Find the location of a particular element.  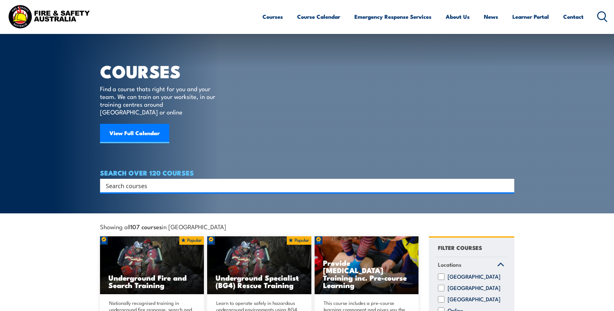

button: Search magnifier button is located at coordinates (507, 186).